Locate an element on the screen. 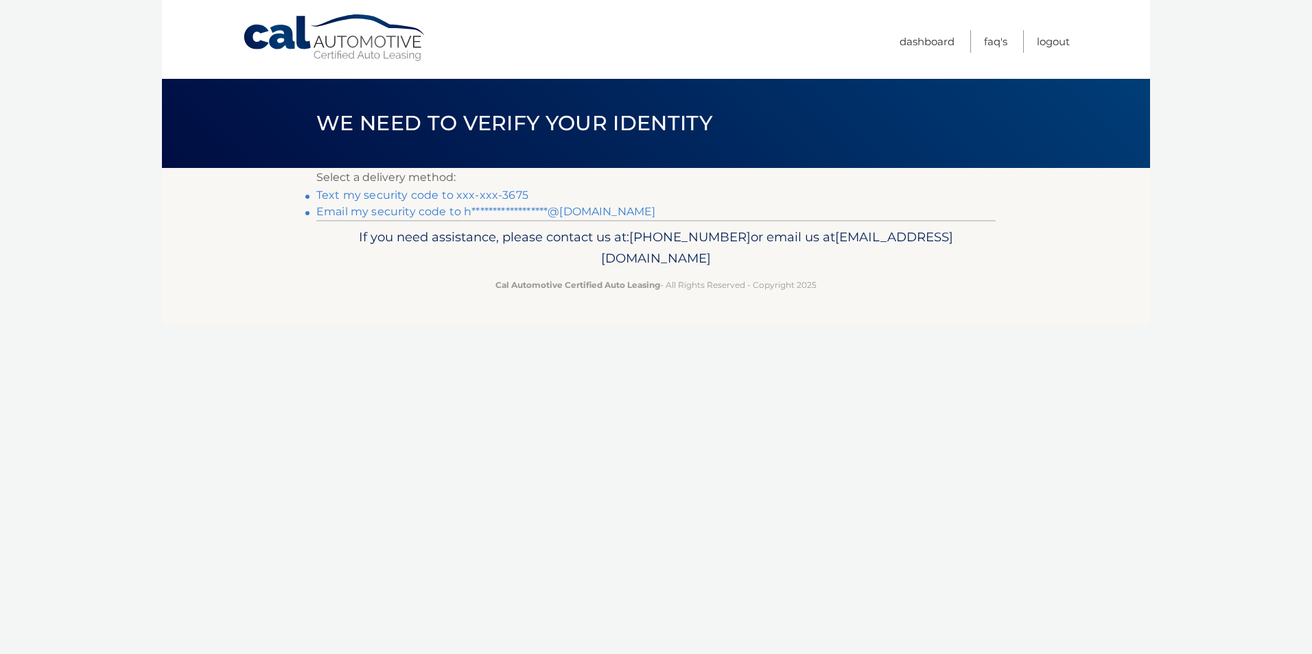 The height and width of the screenshot is (654, 1312). a: Logout is located at coordinates (1053, 41).